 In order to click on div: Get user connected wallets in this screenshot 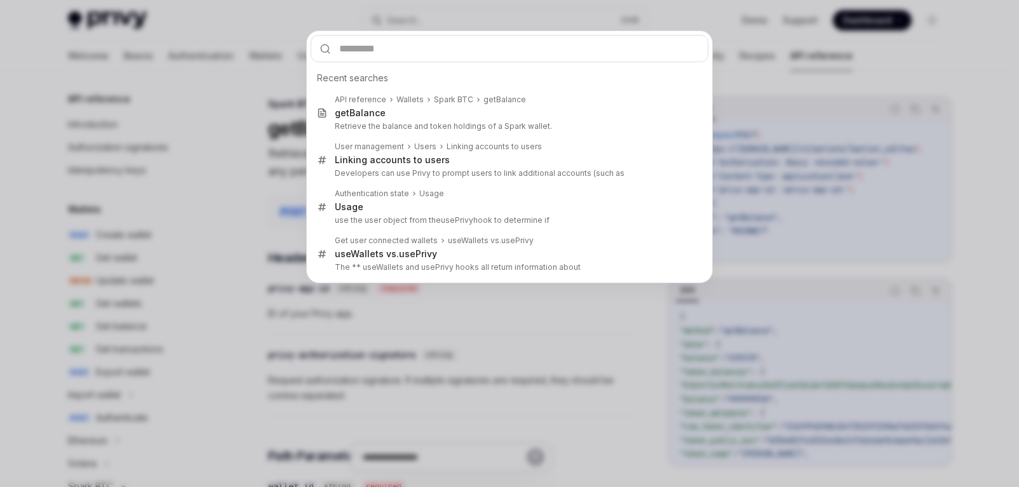, I will do `click(386, 241)`.